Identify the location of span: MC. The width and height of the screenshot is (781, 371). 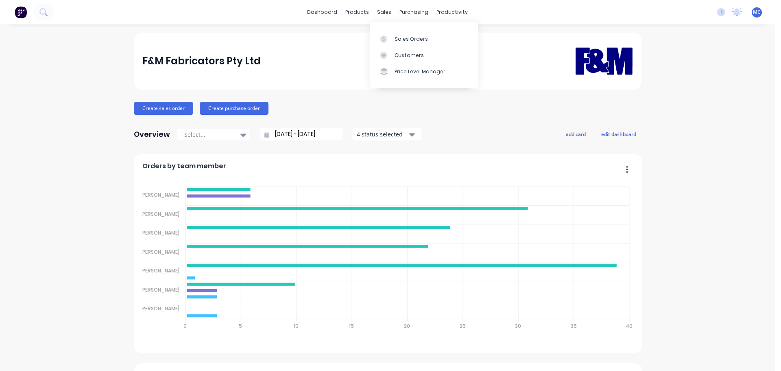
(756, 12).